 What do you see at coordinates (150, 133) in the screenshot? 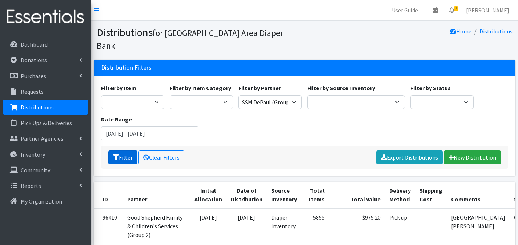
I see `input: January 1, 2011 - December 31, 2011` at bounding box center [150, 133].